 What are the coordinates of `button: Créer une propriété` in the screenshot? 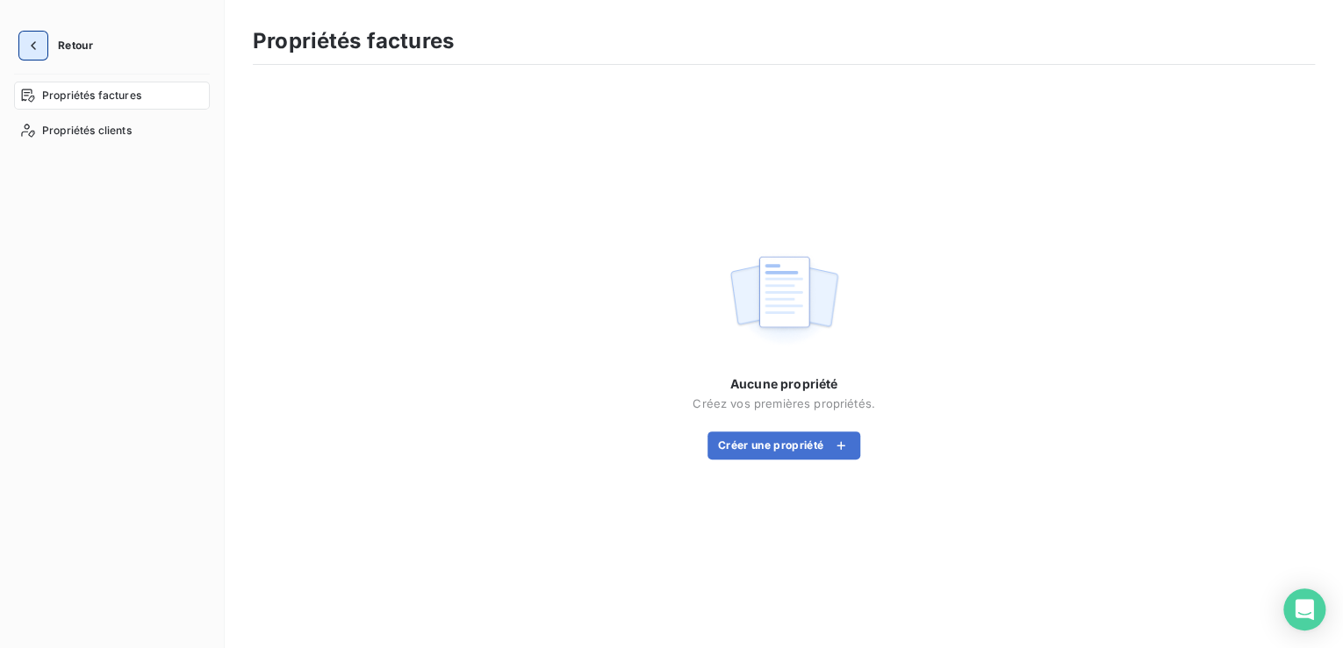 It's located at (784, 446).